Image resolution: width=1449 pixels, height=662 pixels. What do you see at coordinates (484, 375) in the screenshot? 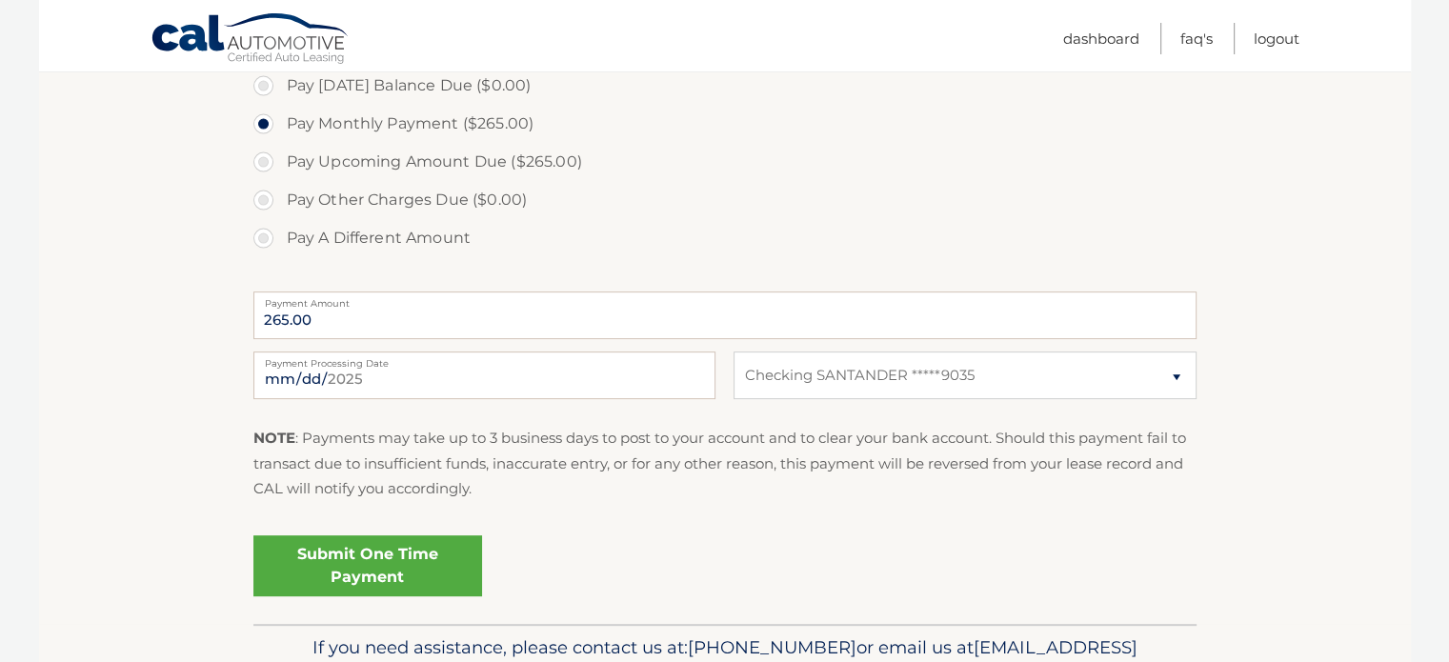
I see `input: Payment Date` at bounding box center [484, 375].